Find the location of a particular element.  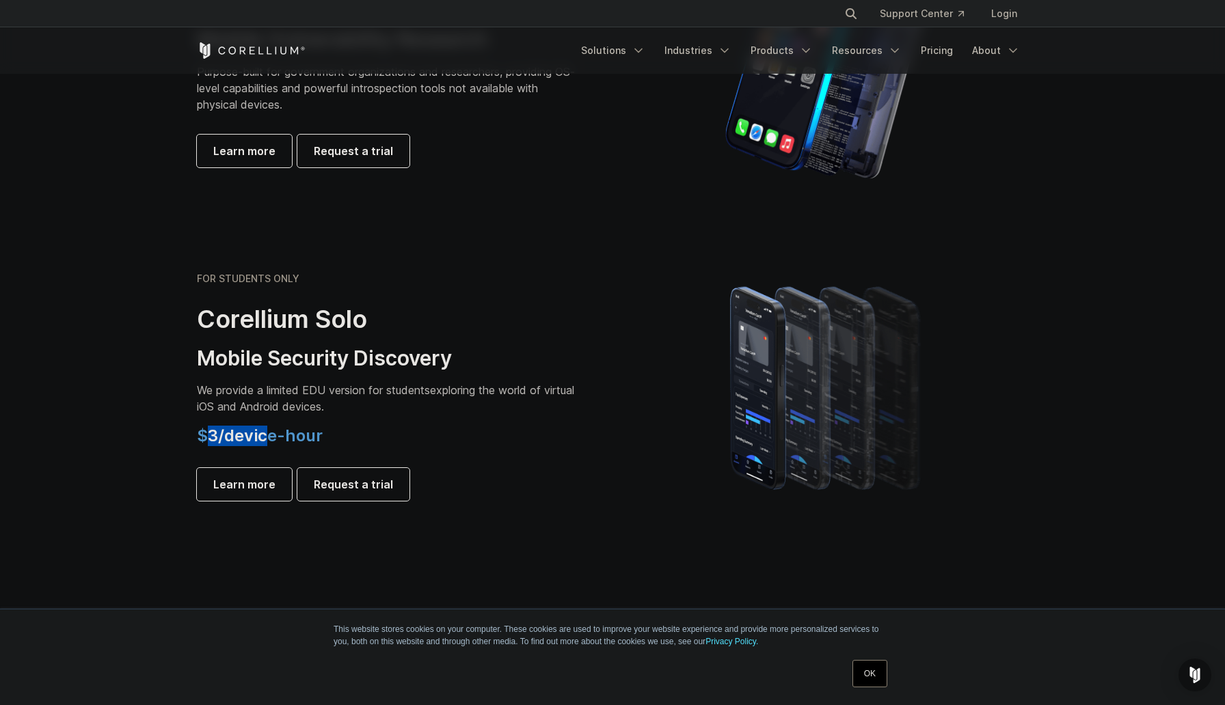

p: Purpose-built for government organizations and researchers, providing OS-level capabilities and p... is located at coordinates (388, 88).